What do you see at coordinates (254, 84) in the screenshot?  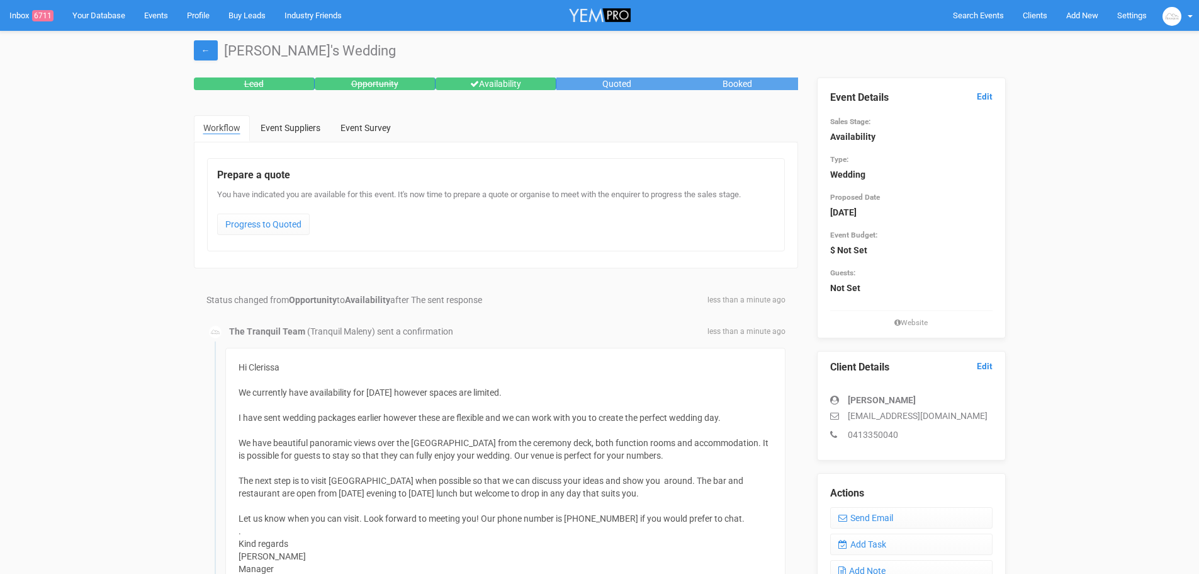 I see `div: Lead` at bounding box center [254, 84].